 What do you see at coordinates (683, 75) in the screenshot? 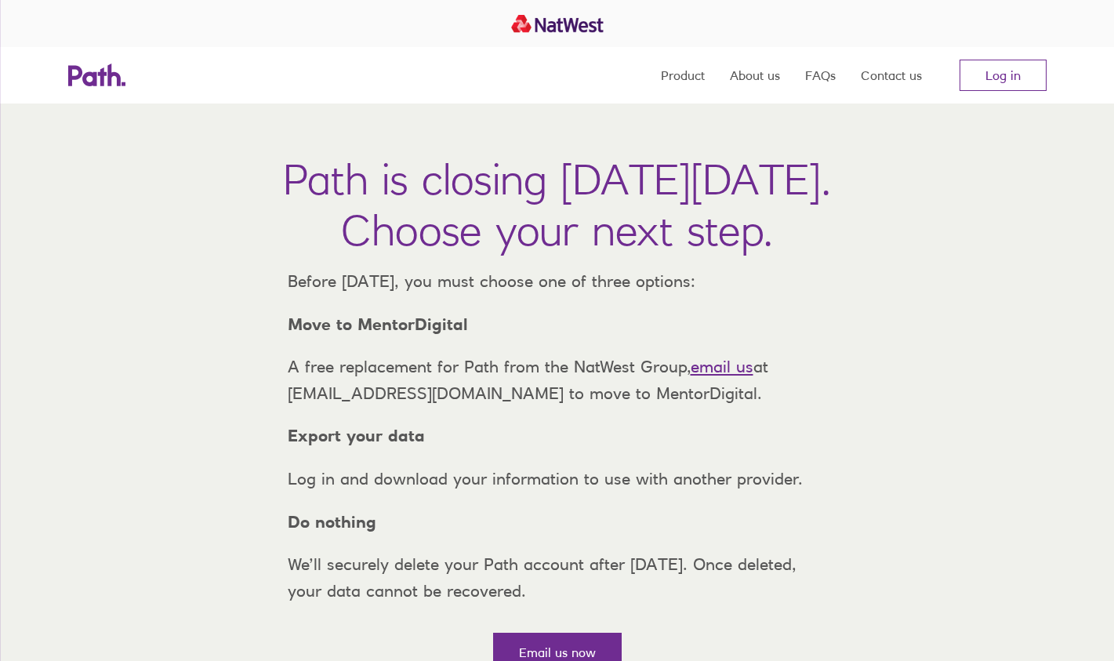
I see `a: Product` at bounding box center [683, 75].